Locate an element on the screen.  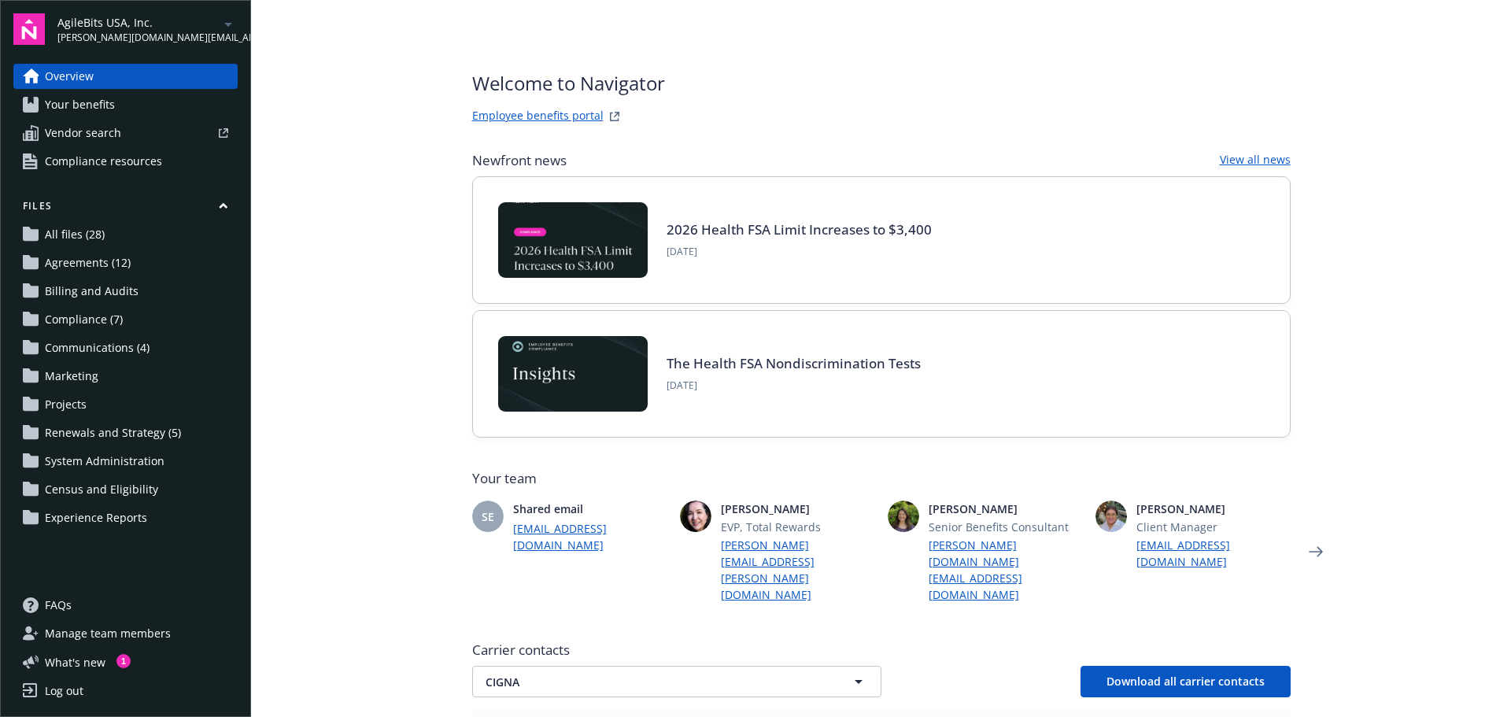
span: Vendor search is located at coordinates (83, 133).